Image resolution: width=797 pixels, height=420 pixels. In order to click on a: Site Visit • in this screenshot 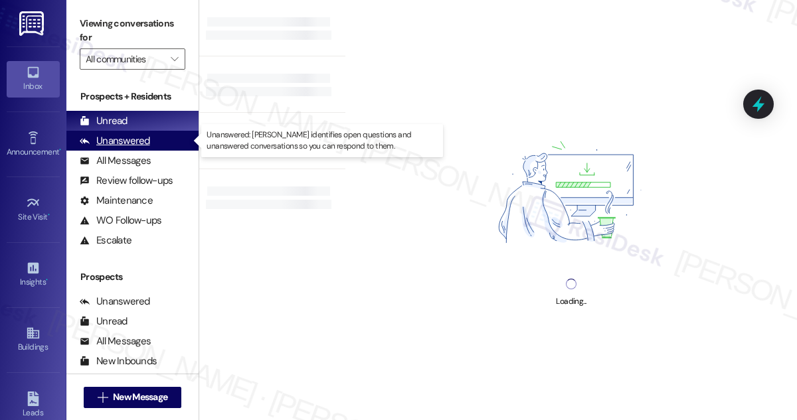, I will do `click(33, 210)`.